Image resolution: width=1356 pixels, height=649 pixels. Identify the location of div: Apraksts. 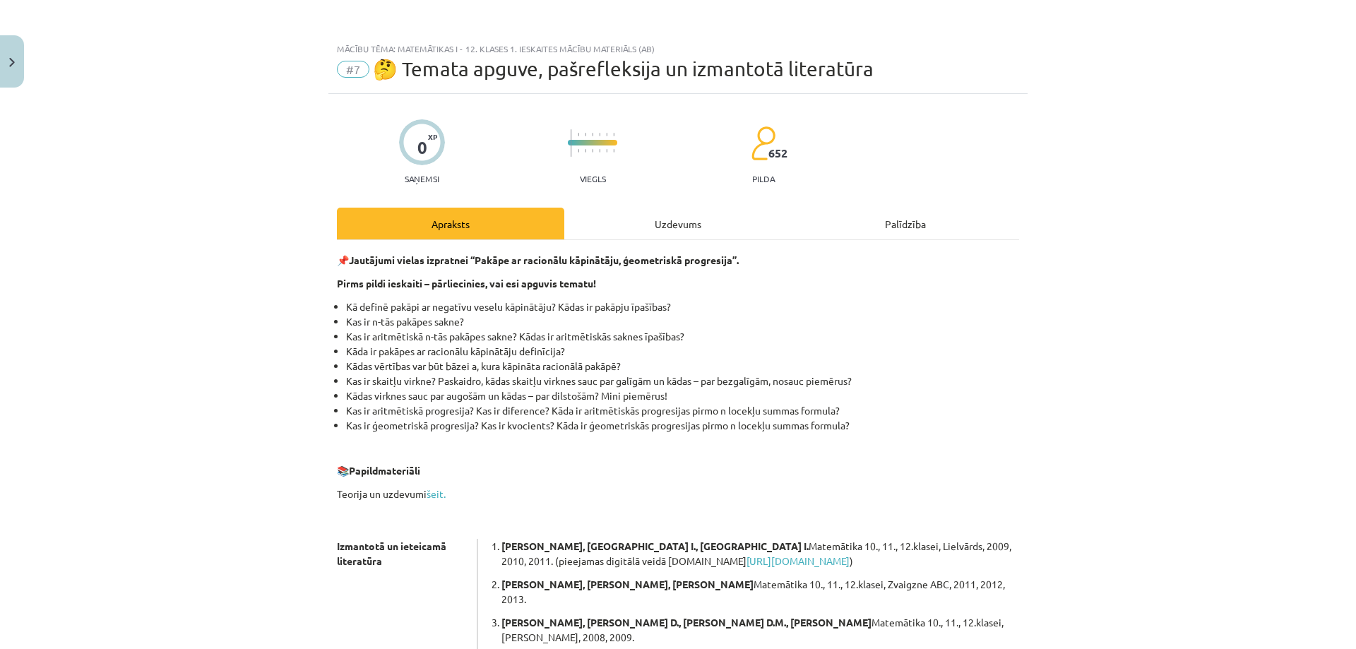
(450, 223).